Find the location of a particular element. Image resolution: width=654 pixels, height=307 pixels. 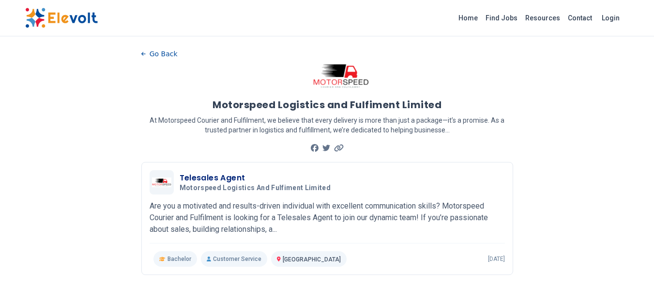

a: Contact is located at coordinates (580, 18).